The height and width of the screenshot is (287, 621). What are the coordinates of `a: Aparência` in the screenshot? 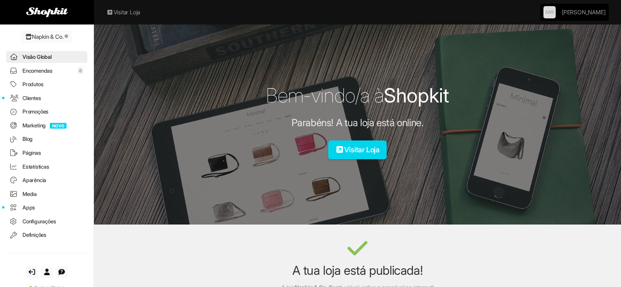 It's located at (47, 180).